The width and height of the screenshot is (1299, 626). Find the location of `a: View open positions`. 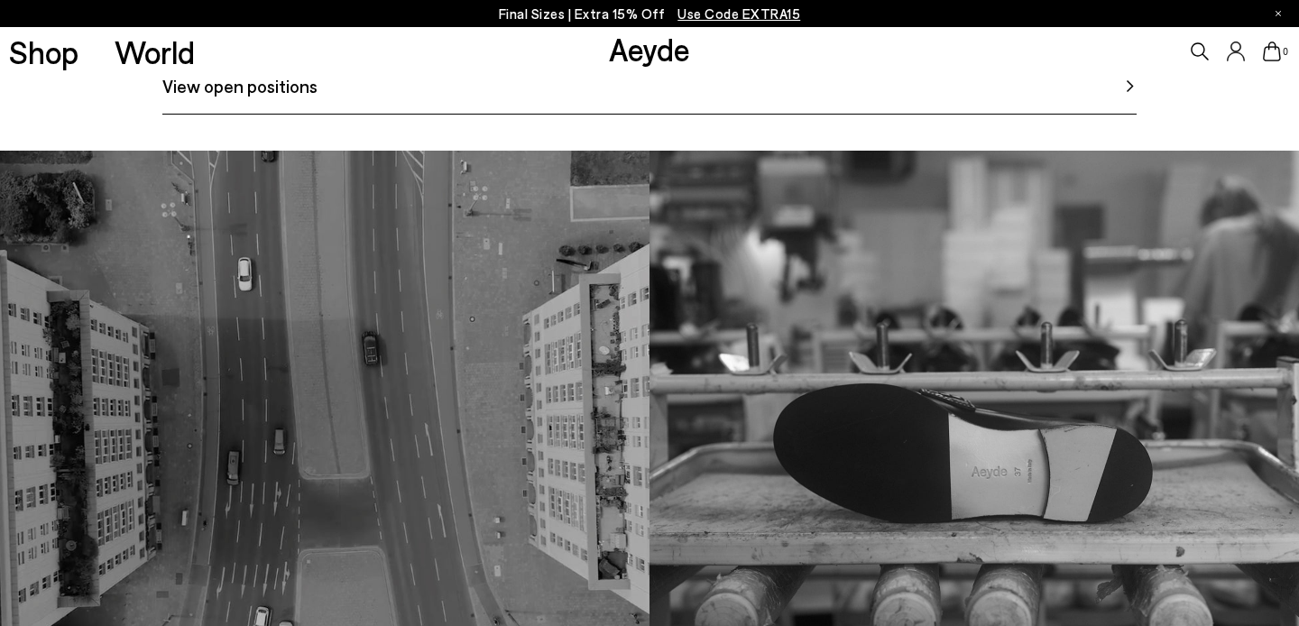

a: View open positions is located at coordinates (649, 93).